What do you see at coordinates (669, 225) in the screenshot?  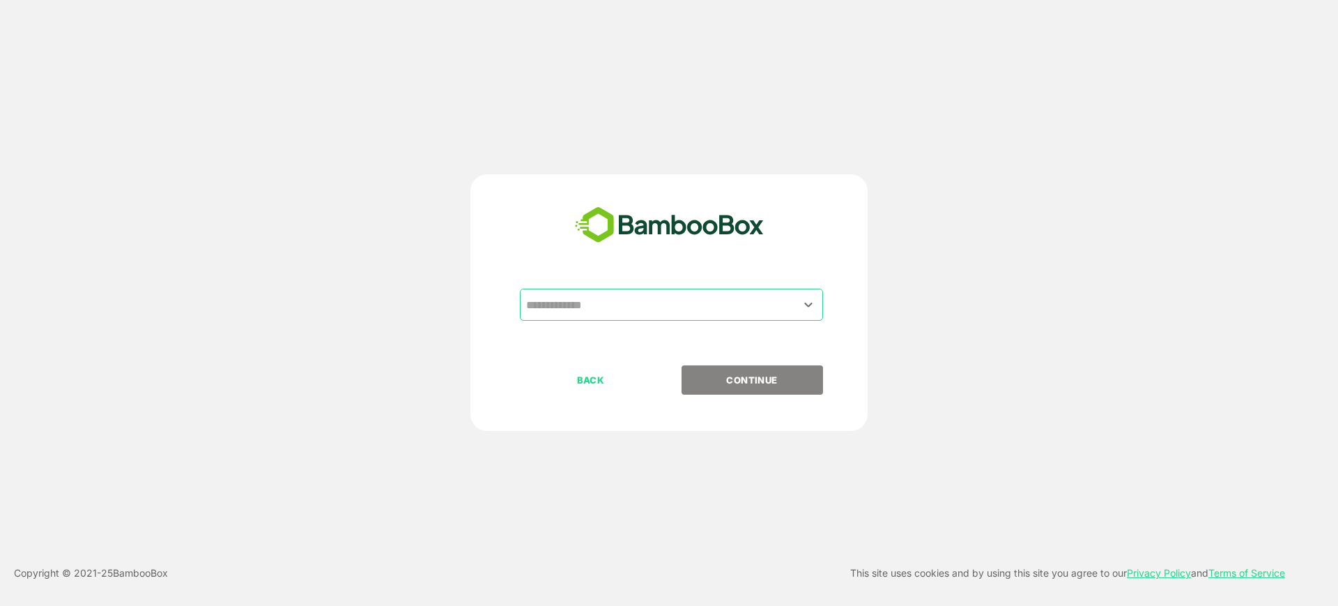 I see `img: bamboobox` at bounding box center [669, 225].